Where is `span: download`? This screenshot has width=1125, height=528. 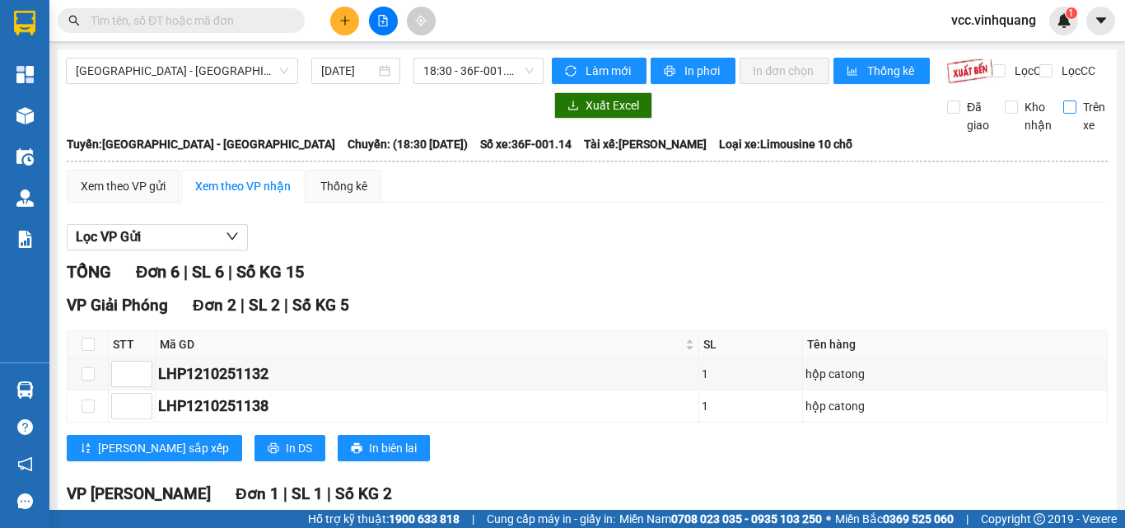 span: download is located at coordinates (573, 106).